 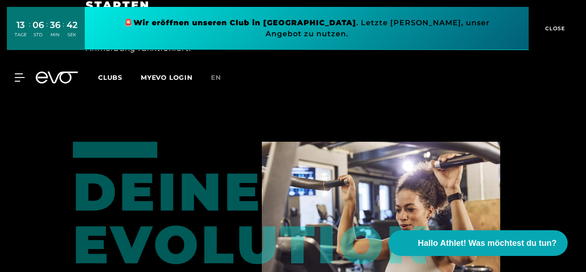 I want to click on span: Clubs, so click(x=110, y=78).